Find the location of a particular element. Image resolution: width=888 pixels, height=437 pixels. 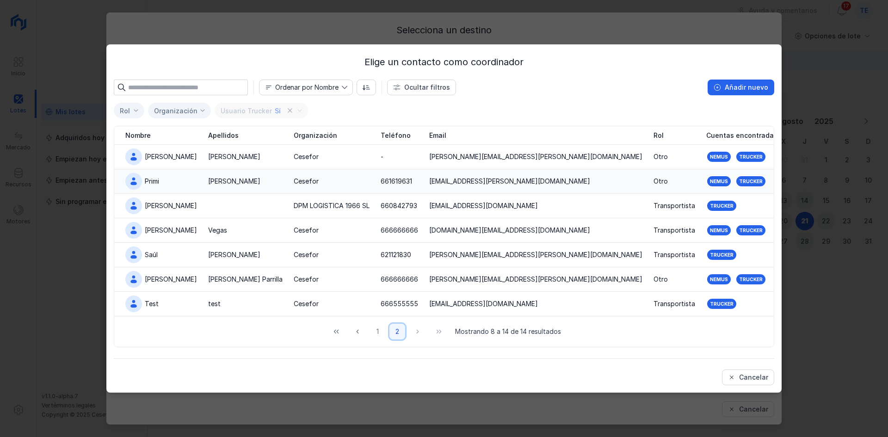

span: Cuentas encontradas is located at coordinates (742, 135).